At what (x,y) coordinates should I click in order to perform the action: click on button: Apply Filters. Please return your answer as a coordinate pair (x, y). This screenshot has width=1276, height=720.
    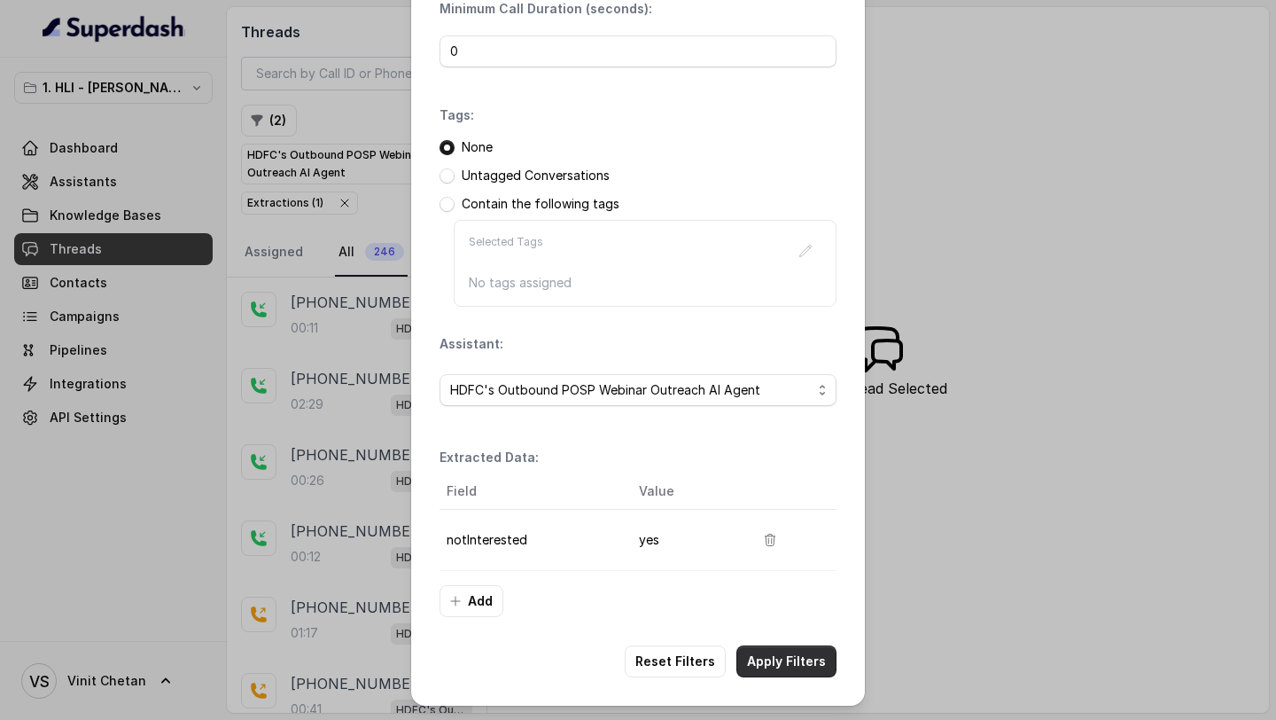
    Looking at the image, I should click on (786, 661).